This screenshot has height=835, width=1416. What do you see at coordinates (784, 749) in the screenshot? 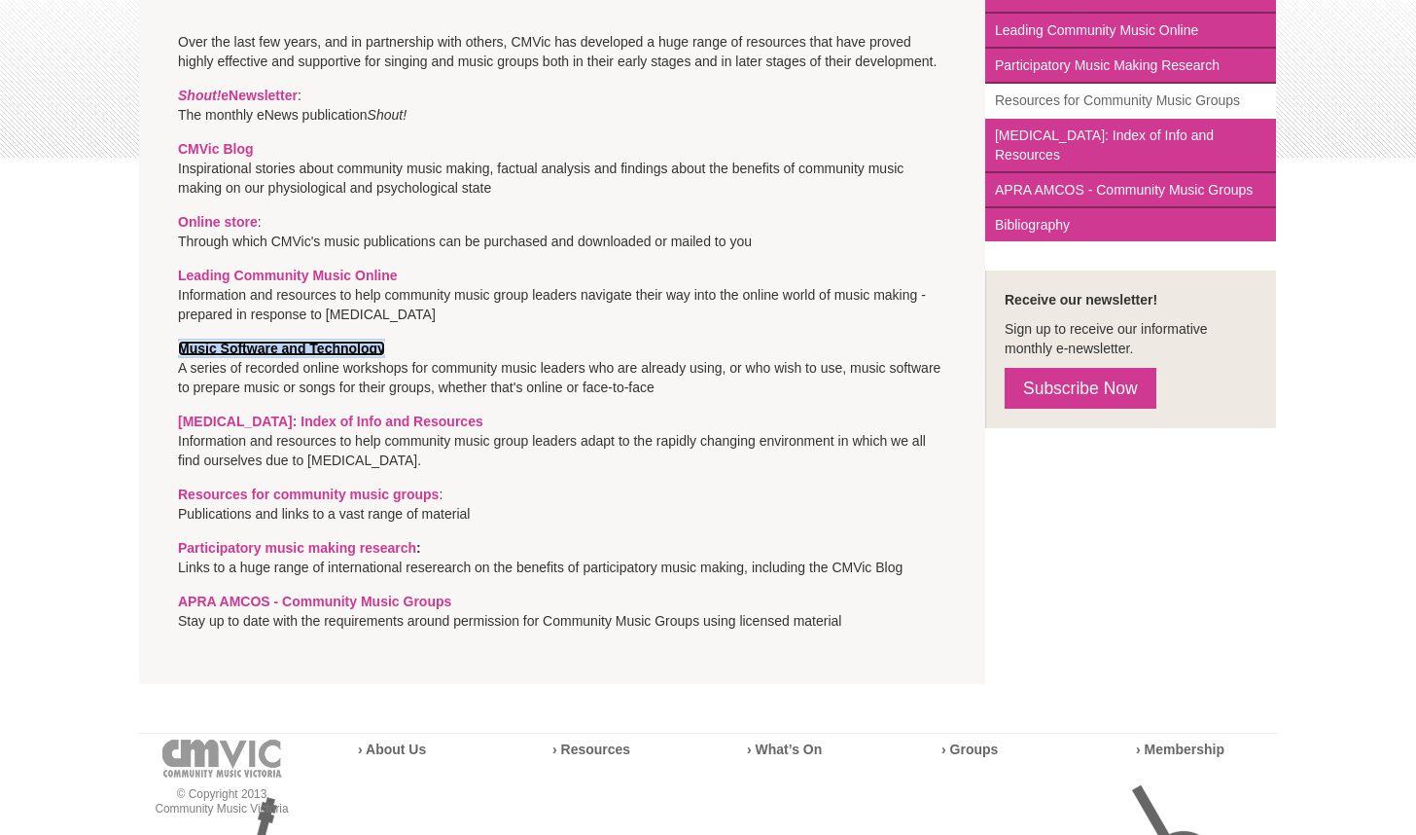
I see `a: › What’s On` at bounding box center [784, 749].